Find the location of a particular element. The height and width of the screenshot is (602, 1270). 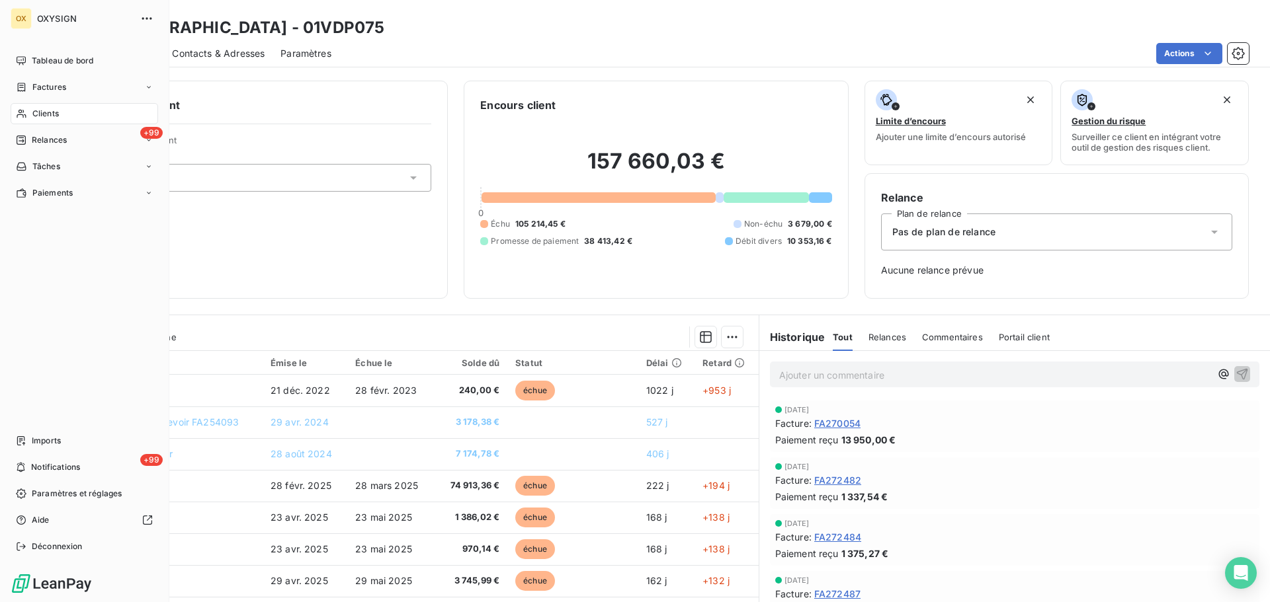

span: Tâches is located at coordinates (46, 167).